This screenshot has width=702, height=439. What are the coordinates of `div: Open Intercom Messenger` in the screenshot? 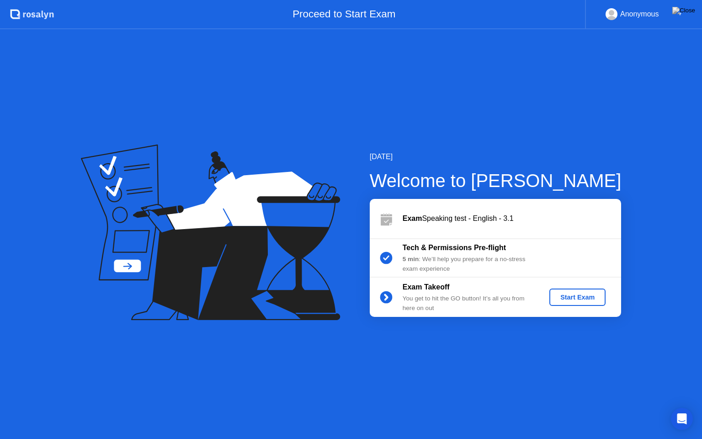 It's located at (682, 419).